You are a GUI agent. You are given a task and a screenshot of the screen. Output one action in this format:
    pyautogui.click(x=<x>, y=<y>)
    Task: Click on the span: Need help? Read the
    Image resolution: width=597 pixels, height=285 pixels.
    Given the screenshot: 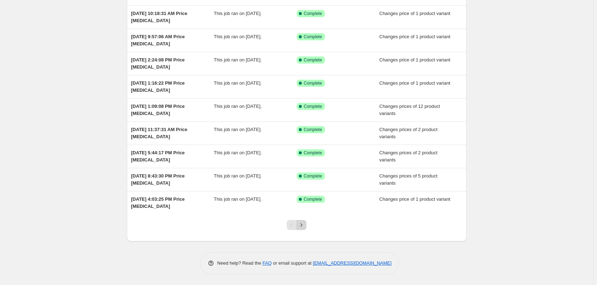 What is the action you would take?
    pyautogui.click(x=240, y=263)
    